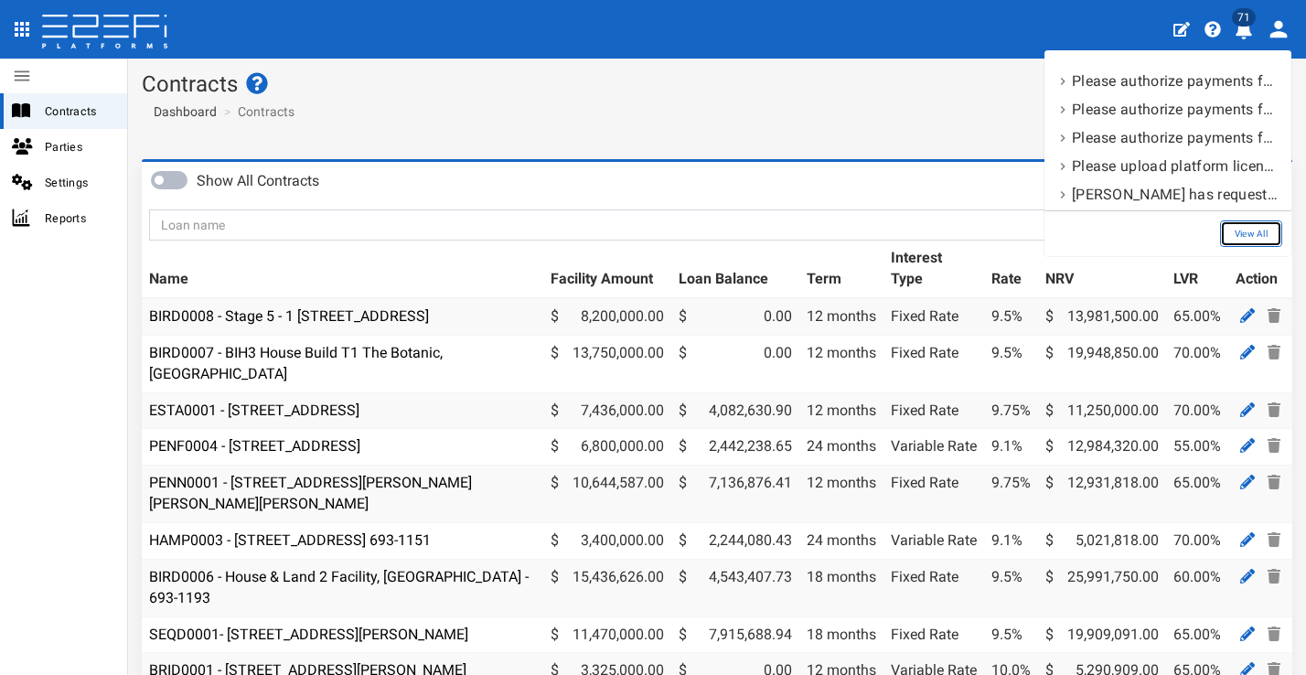  Describe the element at coordinates (1176, 80) in the screenshot. I see `p: Please authorize payments for Drawdown 10 for the contract BIRD0004 - House & Land Facility, Port...` at that location.